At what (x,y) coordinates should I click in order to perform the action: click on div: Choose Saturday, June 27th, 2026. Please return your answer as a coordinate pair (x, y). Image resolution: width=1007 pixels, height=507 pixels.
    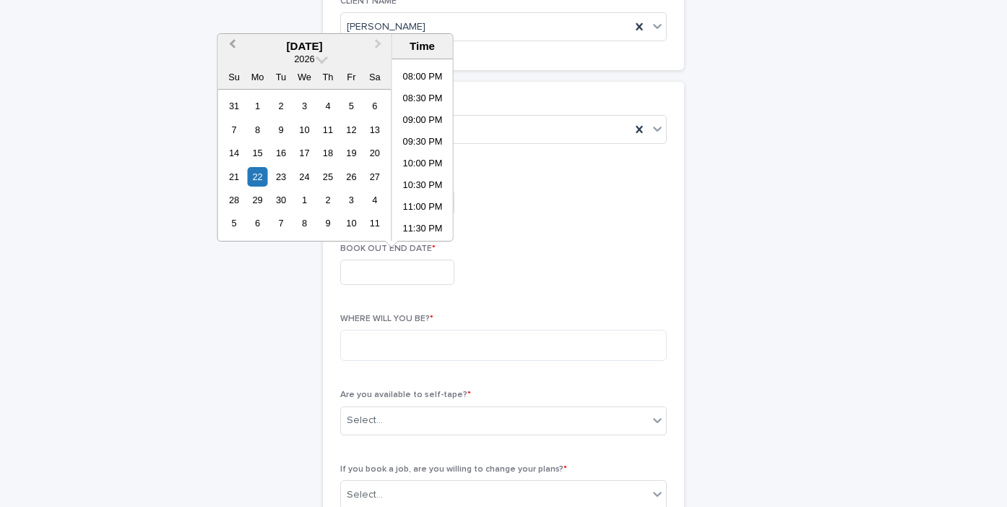
    Looking at the image, I should click on (374, 176).